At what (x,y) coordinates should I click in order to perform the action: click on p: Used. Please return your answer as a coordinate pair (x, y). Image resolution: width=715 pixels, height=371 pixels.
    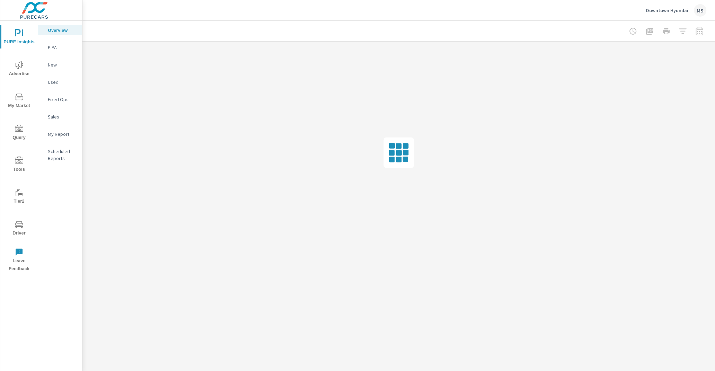
    Looking at the image, I should click on (62, 82).